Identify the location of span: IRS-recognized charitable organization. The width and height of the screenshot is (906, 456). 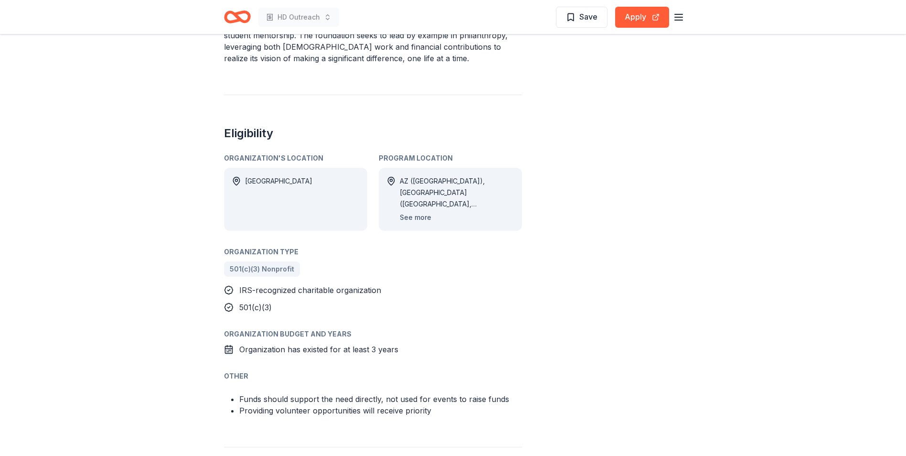
(310, 290).